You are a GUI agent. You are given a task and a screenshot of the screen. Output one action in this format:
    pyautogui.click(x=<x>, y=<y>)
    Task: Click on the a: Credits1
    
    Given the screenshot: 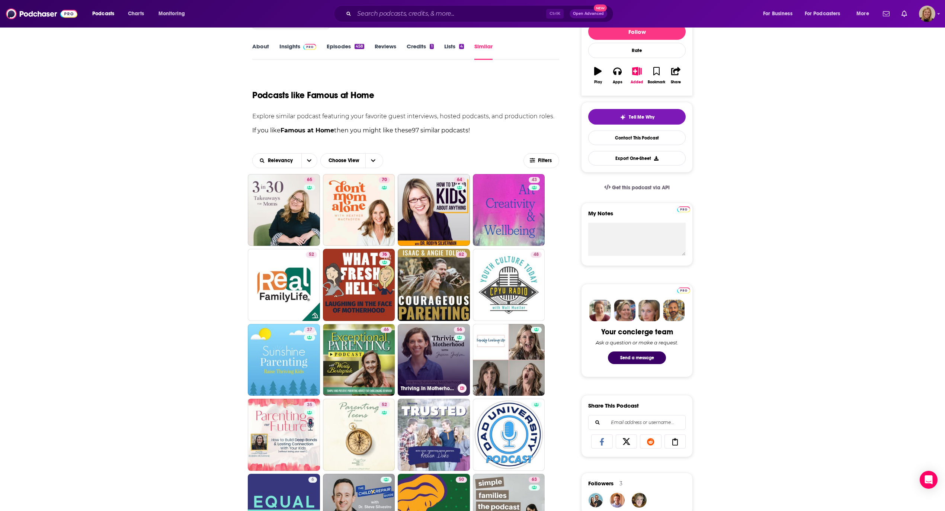 What is the action you would take?
    pyautogui.click(x=420, y=51)
    